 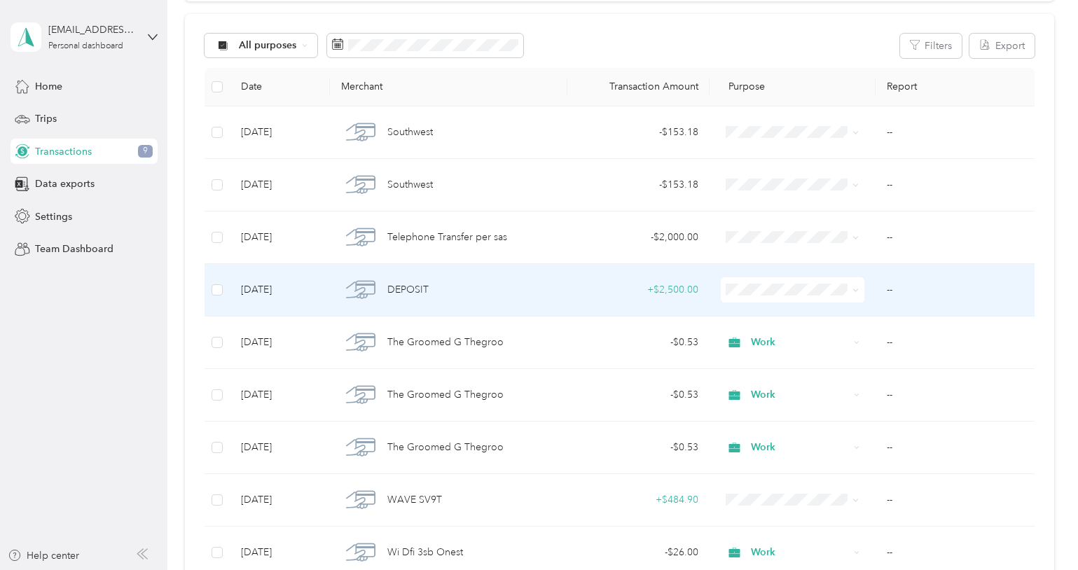 I want to click on span: Wi Dfi 3sb Onest, so click(x=425, y=553).